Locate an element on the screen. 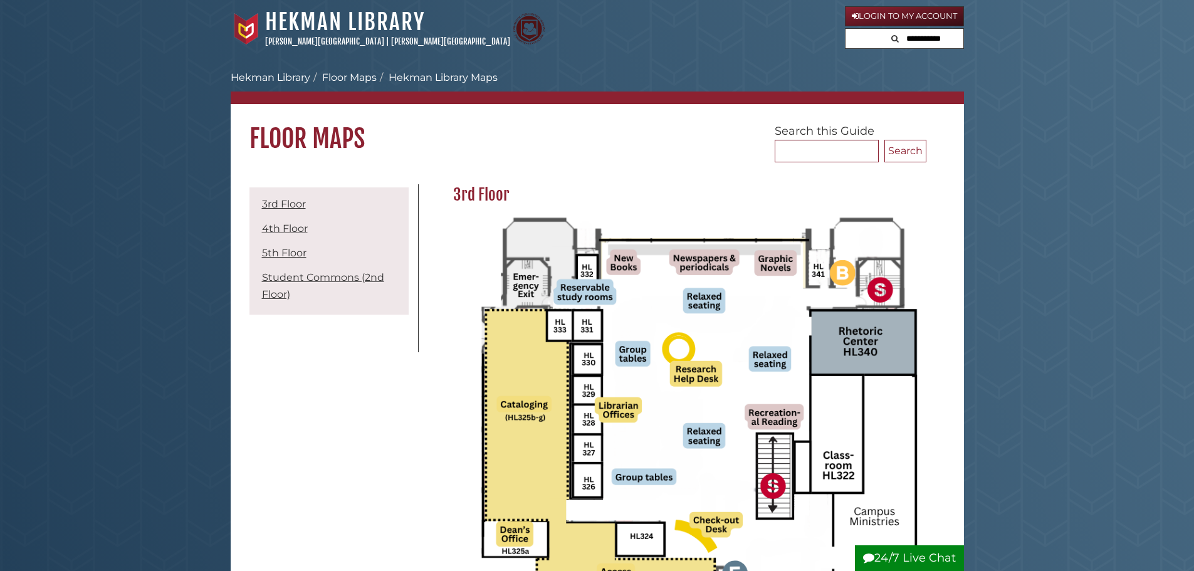 This screenshot has width=1194, height=571. a: 5th Floor is located at coordinates (284, 252).